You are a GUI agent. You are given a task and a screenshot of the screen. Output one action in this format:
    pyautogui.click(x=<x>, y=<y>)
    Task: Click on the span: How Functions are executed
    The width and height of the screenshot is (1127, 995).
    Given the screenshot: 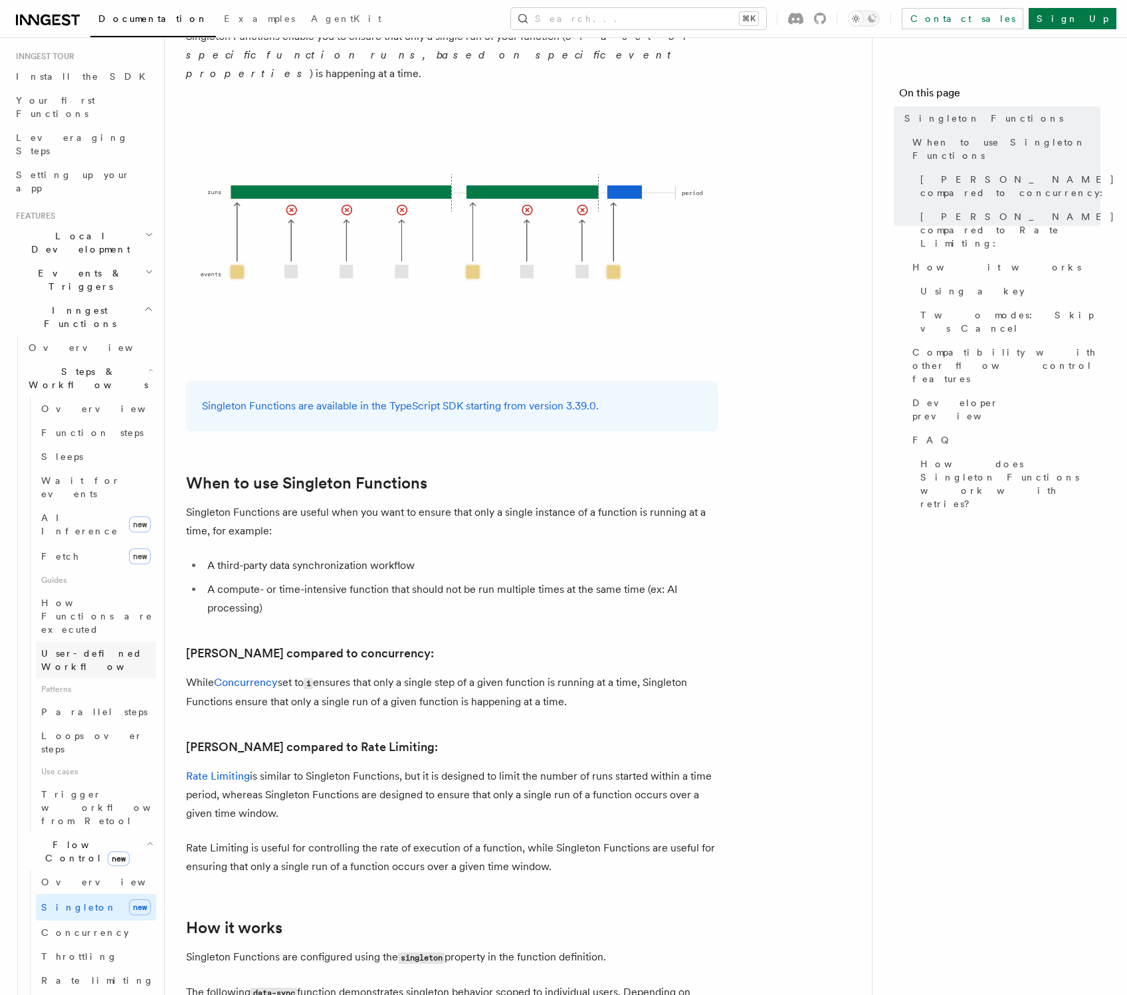 What is the action you would take?
    pyautogui.click(x=97, y=616)
    